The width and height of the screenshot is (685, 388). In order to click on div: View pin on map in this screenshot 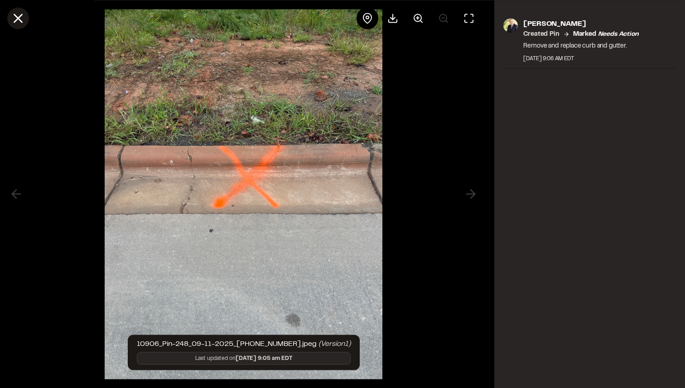, I will do `click(367, 18)`.